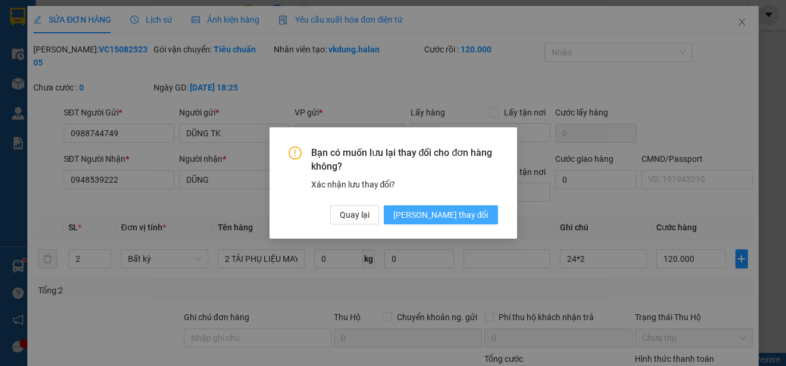  What do you see at coordinates (355, 215) in the screenshot?
I see `button: Quay lại` at bounding box center [355, 215].